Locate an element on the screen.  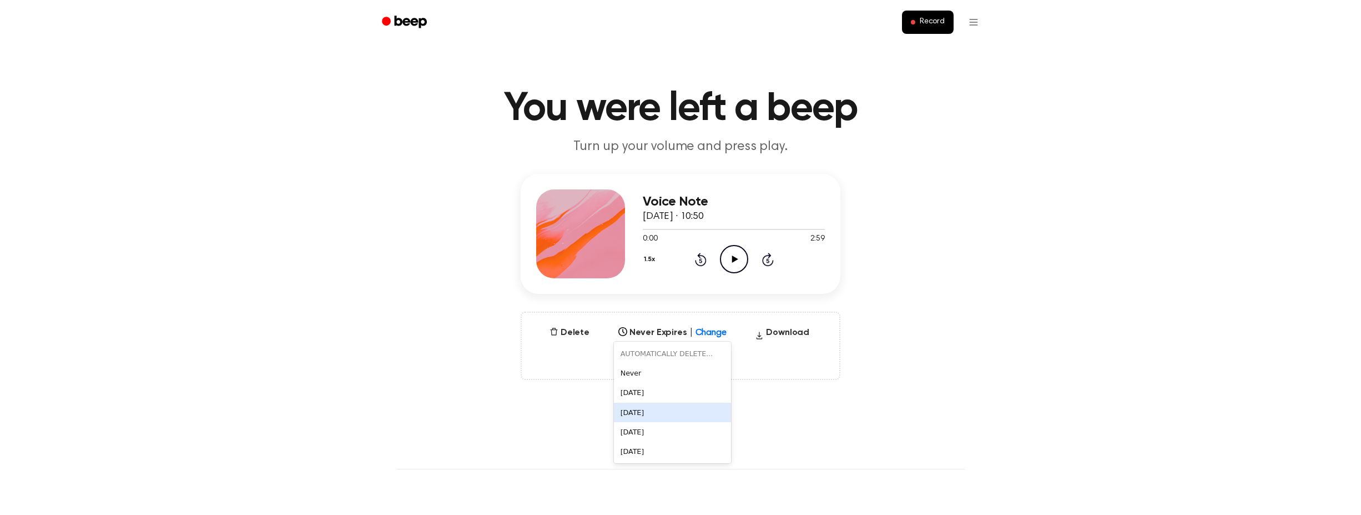
p: Turn up your volume and press play. is located at coordinates (681, 147).